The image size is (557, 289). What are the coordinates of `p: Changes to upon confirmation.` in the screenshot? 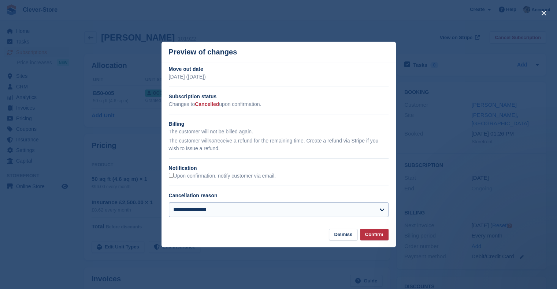 It's located at (279, 104).